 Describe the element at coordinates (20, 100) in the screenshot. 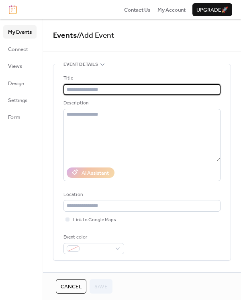

I see `a: Settings` at that location.